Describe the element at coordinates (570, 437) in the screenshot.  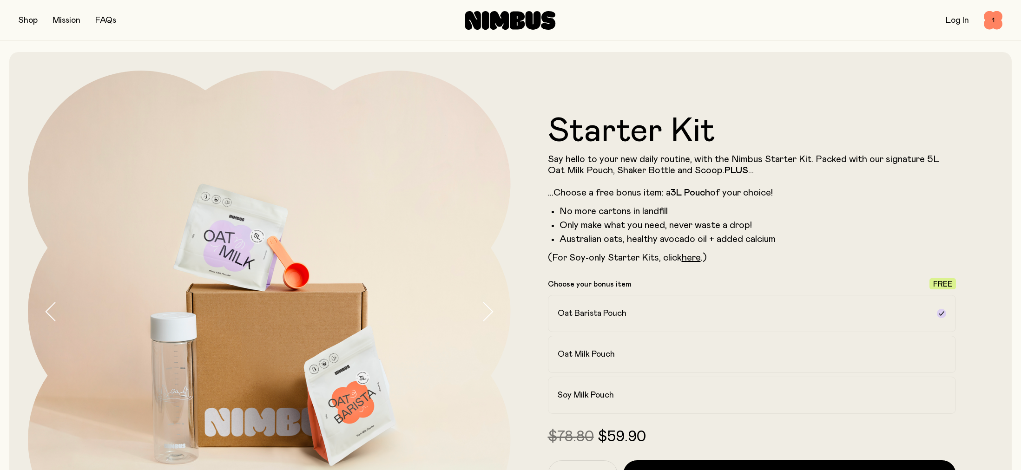
I see `span: $78.80` at that location.